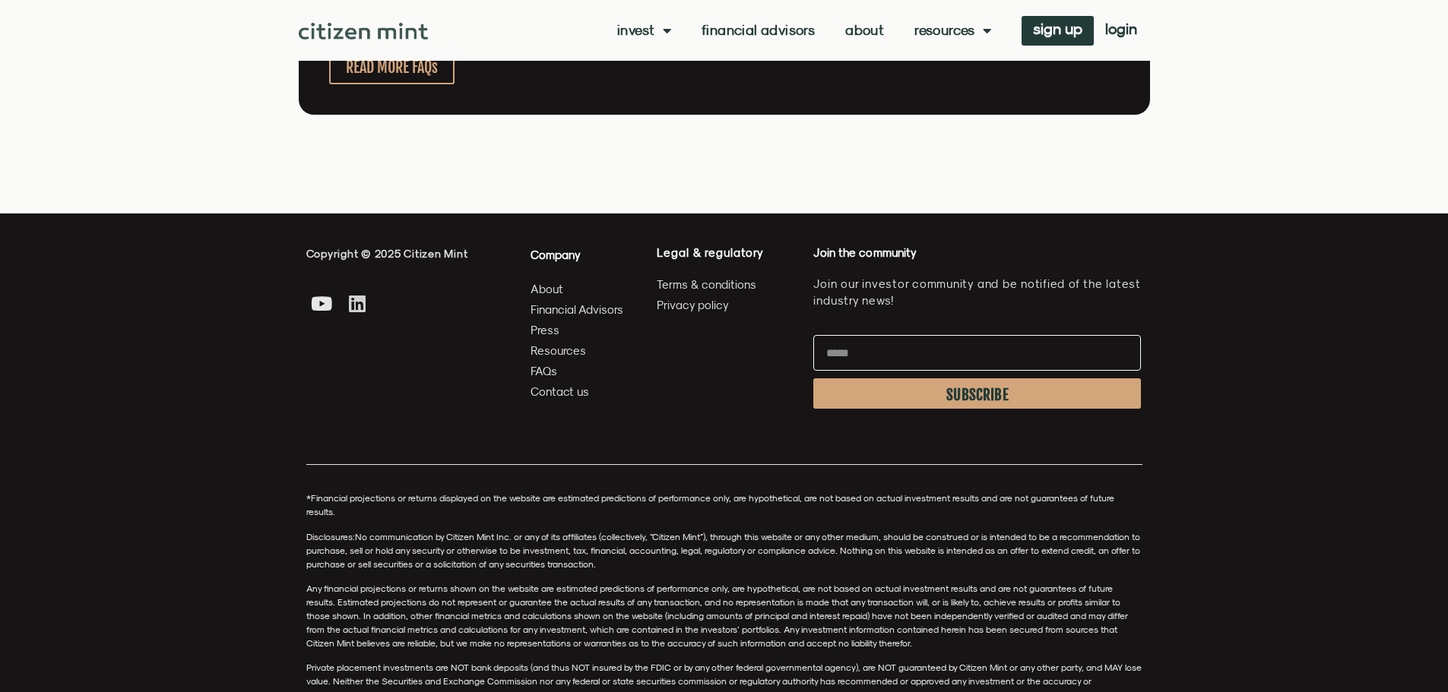  I want to click on a: Terms & conditions, so click(727, 284).